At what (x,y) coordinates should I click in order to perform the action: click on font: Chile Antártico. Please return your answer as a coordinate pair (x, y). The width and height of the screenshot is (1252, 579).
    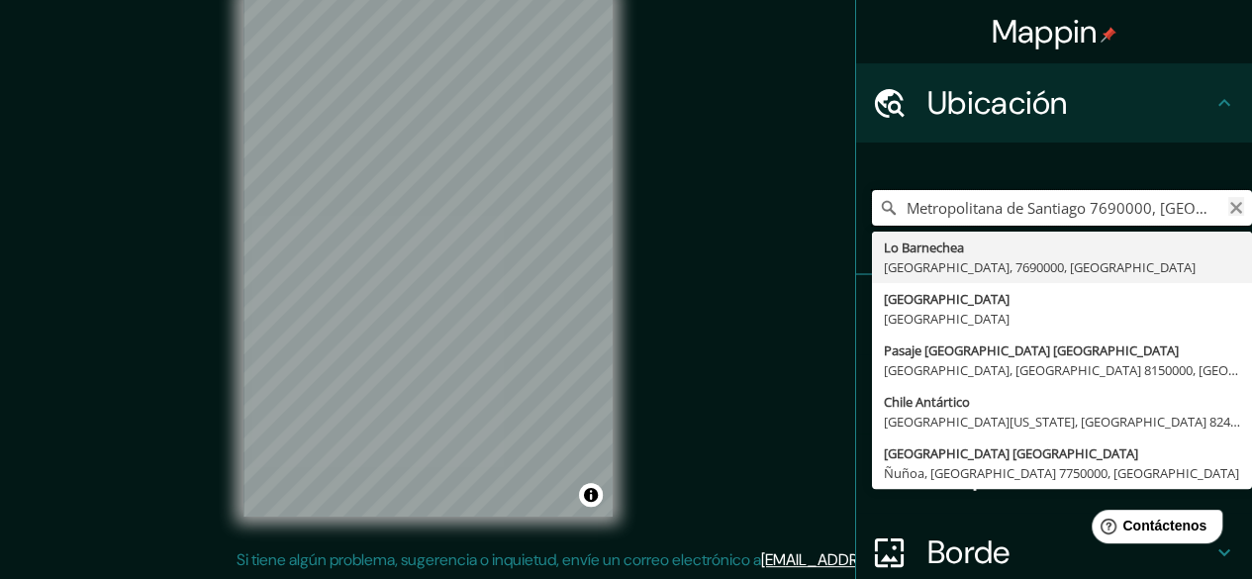
    Looking at the image, I should click on (927, 402).